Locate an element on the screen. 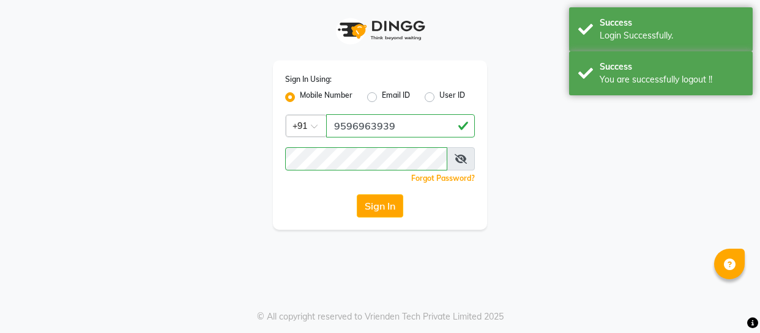 Image resolution: width=760 pixels, height=333 pixels. label: User ID is located at coordinates (452, 97).